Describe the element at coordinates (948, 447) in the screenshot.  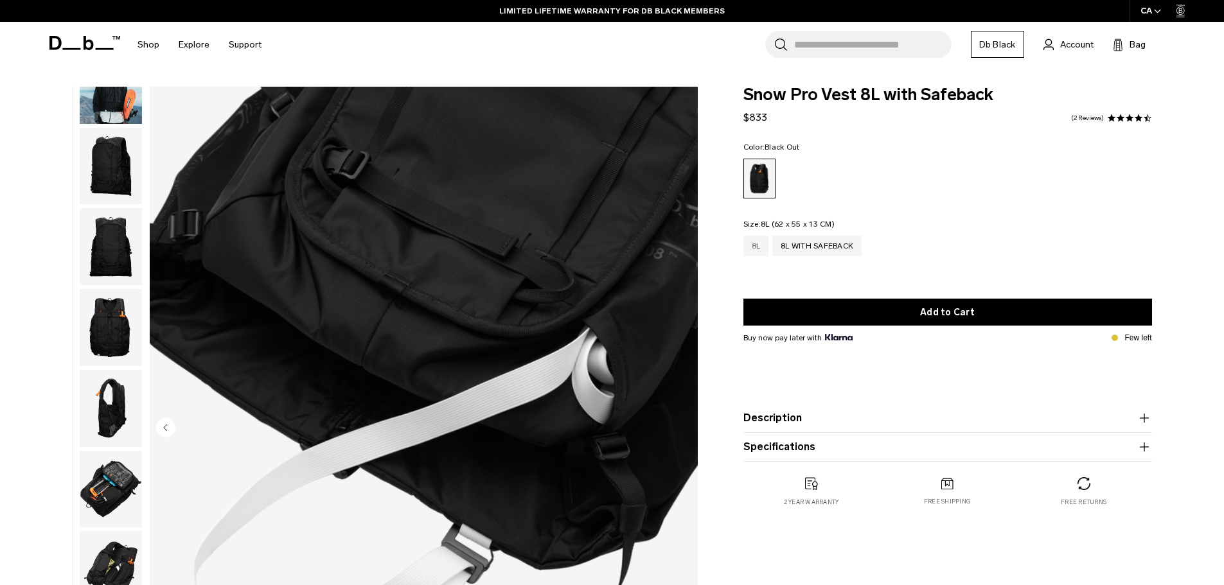
I see `button: Specifications` at that location.